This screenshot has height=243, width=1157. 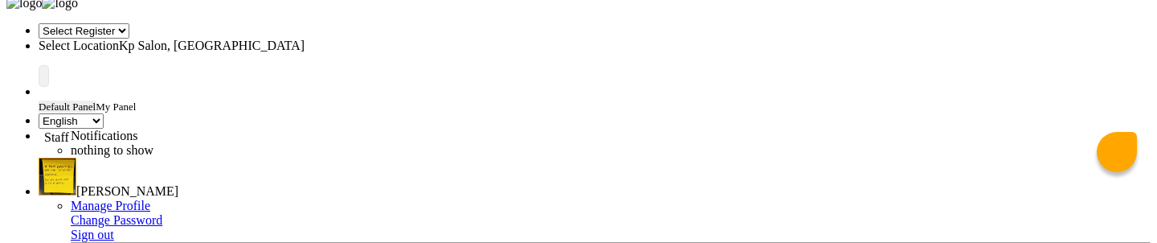 What do you see at coordinates (92, 234) in the screenshot?
I see `a: Sign out` at bounding box center [92, 234].